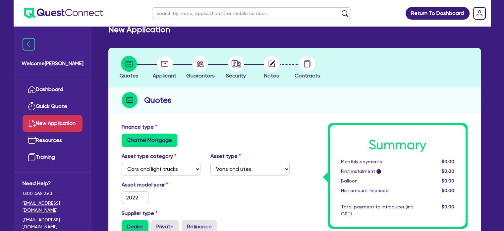 The width and height of the screenshot is (504, 231). Describe the element at coordinates (52, 106) in the screenshot. I see `a: Quick Quote` at that location.